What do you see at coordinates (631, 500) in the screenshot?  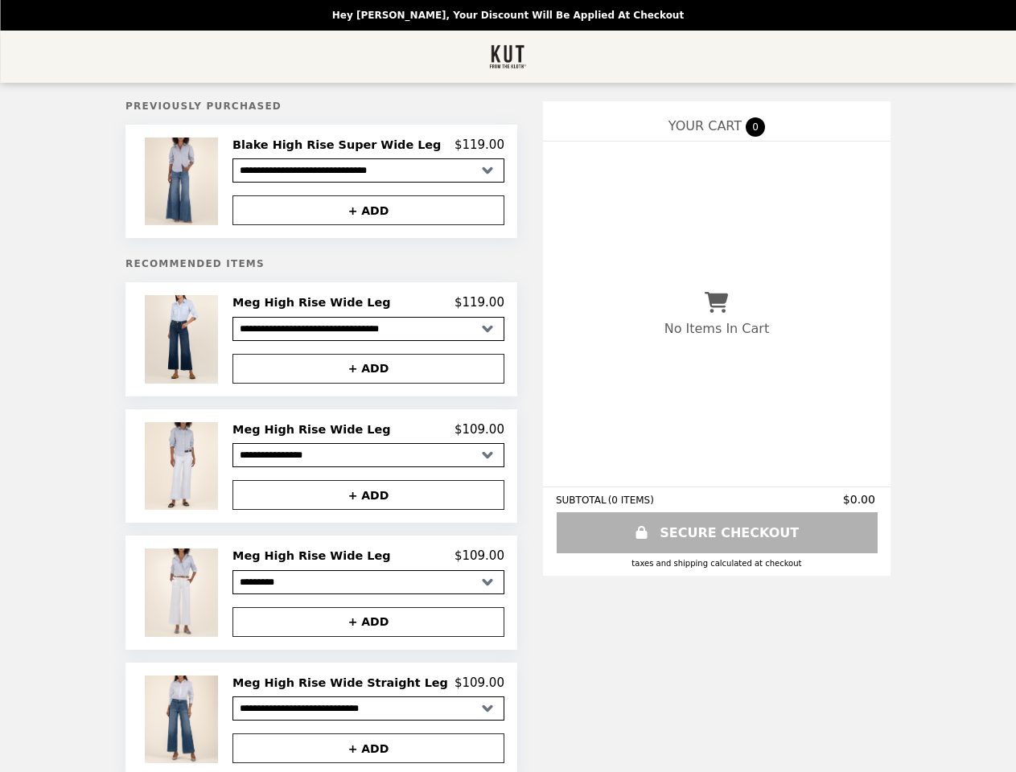 I see `span: ( 0 ITEMS )` at bounding box center [631, 500].